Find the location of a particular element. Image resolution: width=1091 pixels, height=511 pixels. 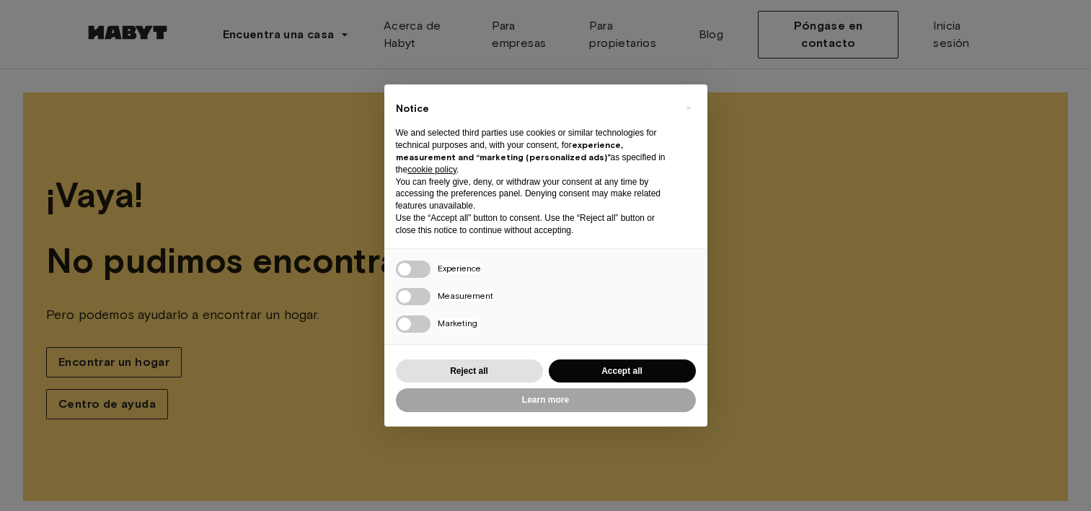

button: Reject all is located at coordinates (470, 371).